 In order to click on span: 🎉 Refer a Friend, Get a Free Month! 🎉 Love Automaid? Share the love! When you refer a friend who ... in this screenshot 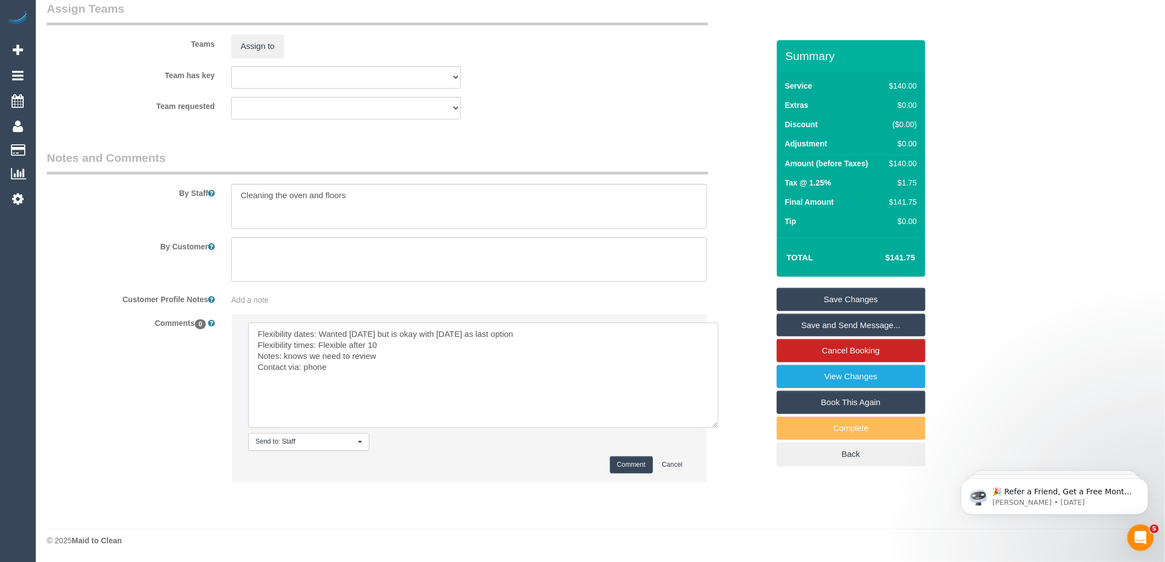, I will do `click(118, 91)`.